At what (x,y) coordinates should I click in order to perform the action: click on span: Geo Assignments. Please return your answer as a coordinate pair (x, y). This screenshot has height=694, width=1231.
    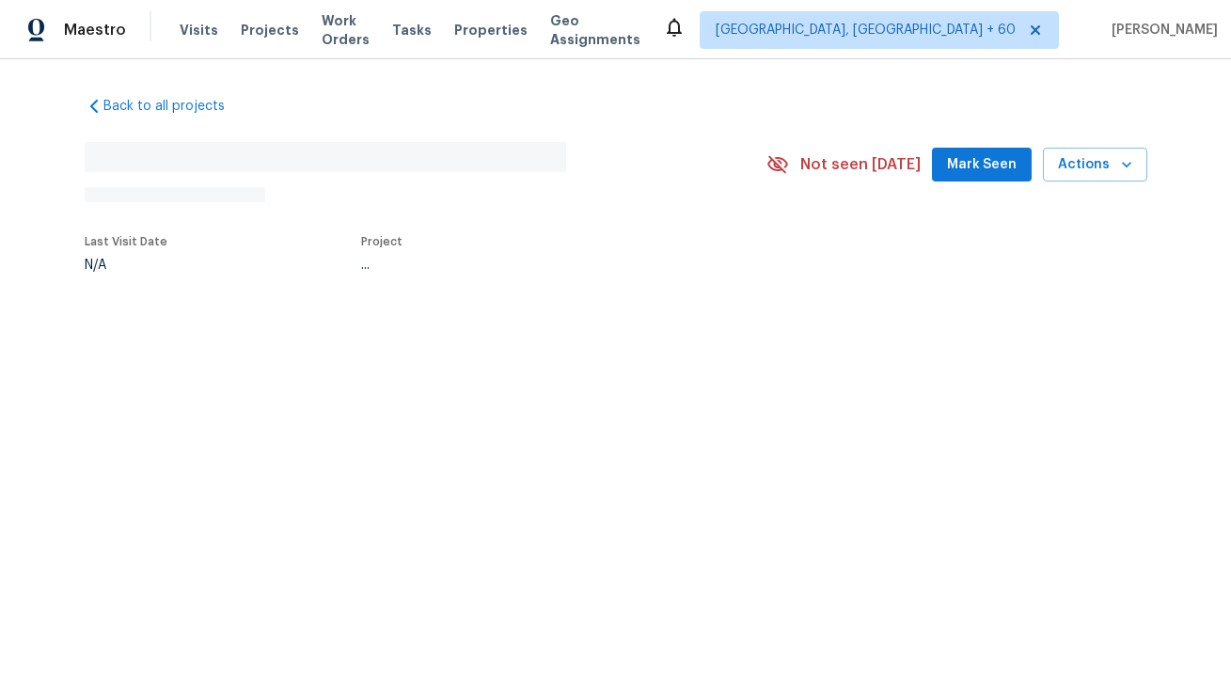
    Looking at the image, I should click on (595, 30).